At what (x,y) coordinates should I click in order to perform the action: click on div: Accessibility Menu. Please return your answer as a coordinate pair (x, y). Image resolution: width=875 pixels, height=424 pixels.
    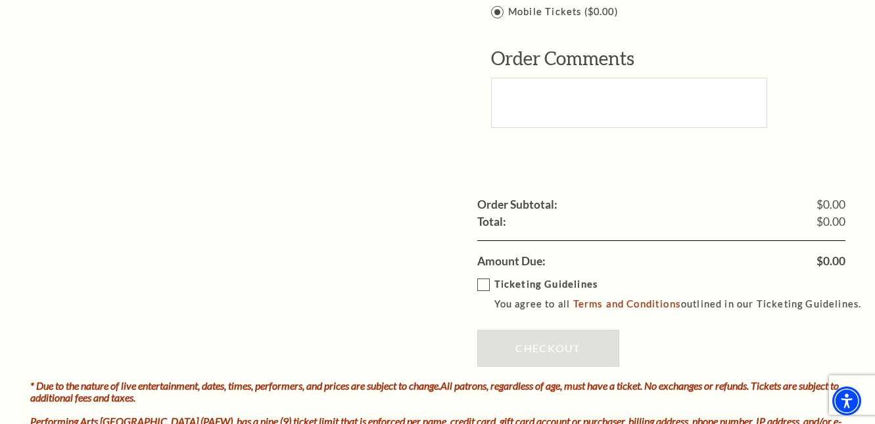
    Looking at the image, I should click on (847, 401).